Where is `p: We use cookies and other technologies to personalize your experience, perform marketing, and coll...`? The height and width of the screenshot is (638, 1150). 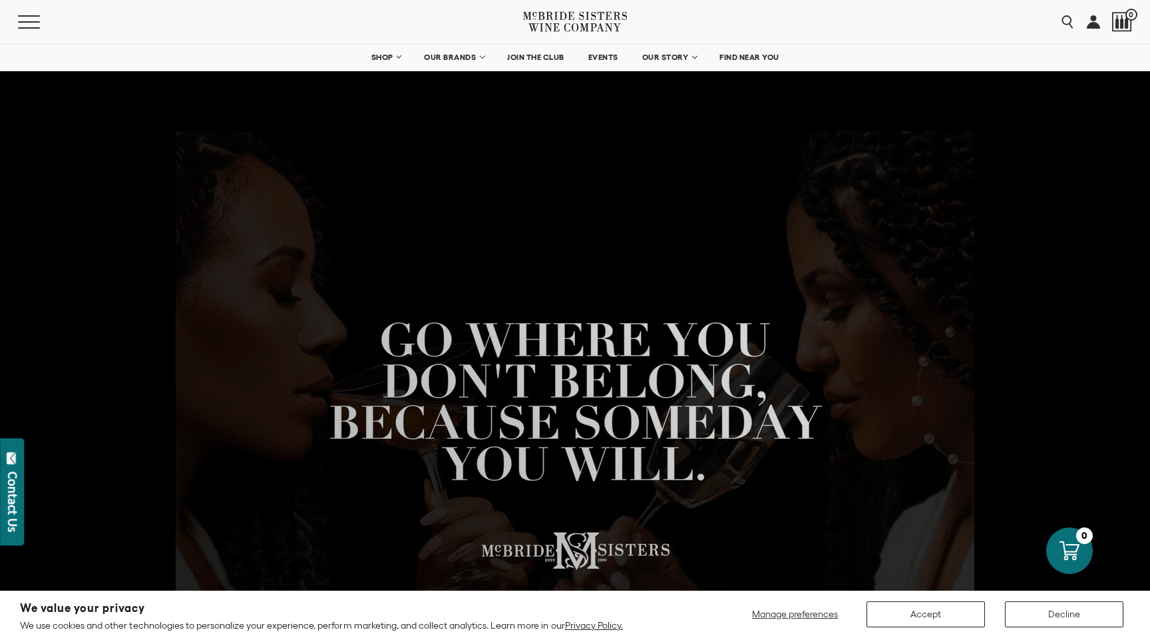
p: We use cookies and other technologies to personalize your experience, perform marketing, and coll... is located at coordinates (321, 625).